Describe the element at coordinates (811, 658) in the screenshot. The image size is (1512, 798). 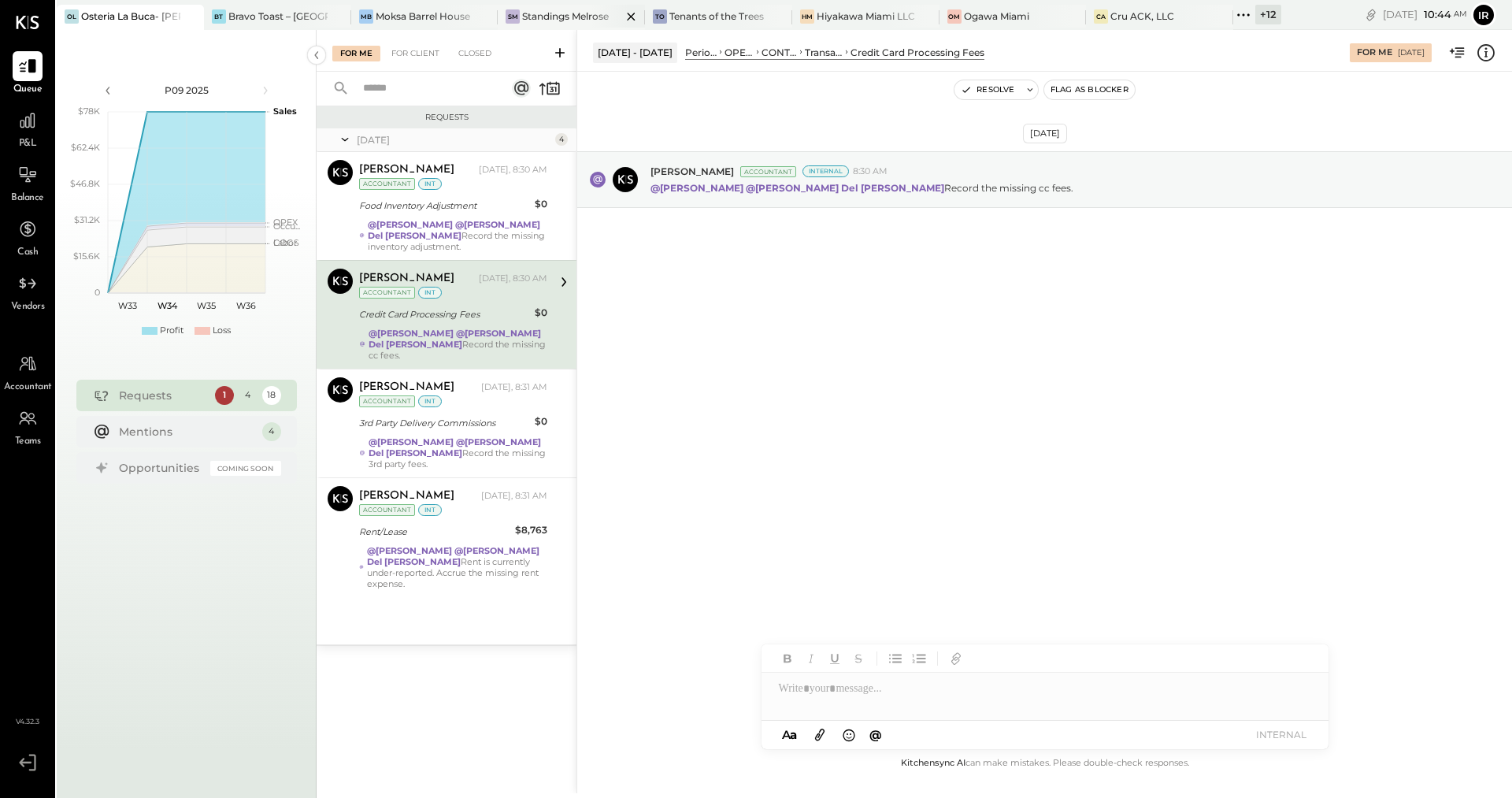
I see `button: Italic` at that location.